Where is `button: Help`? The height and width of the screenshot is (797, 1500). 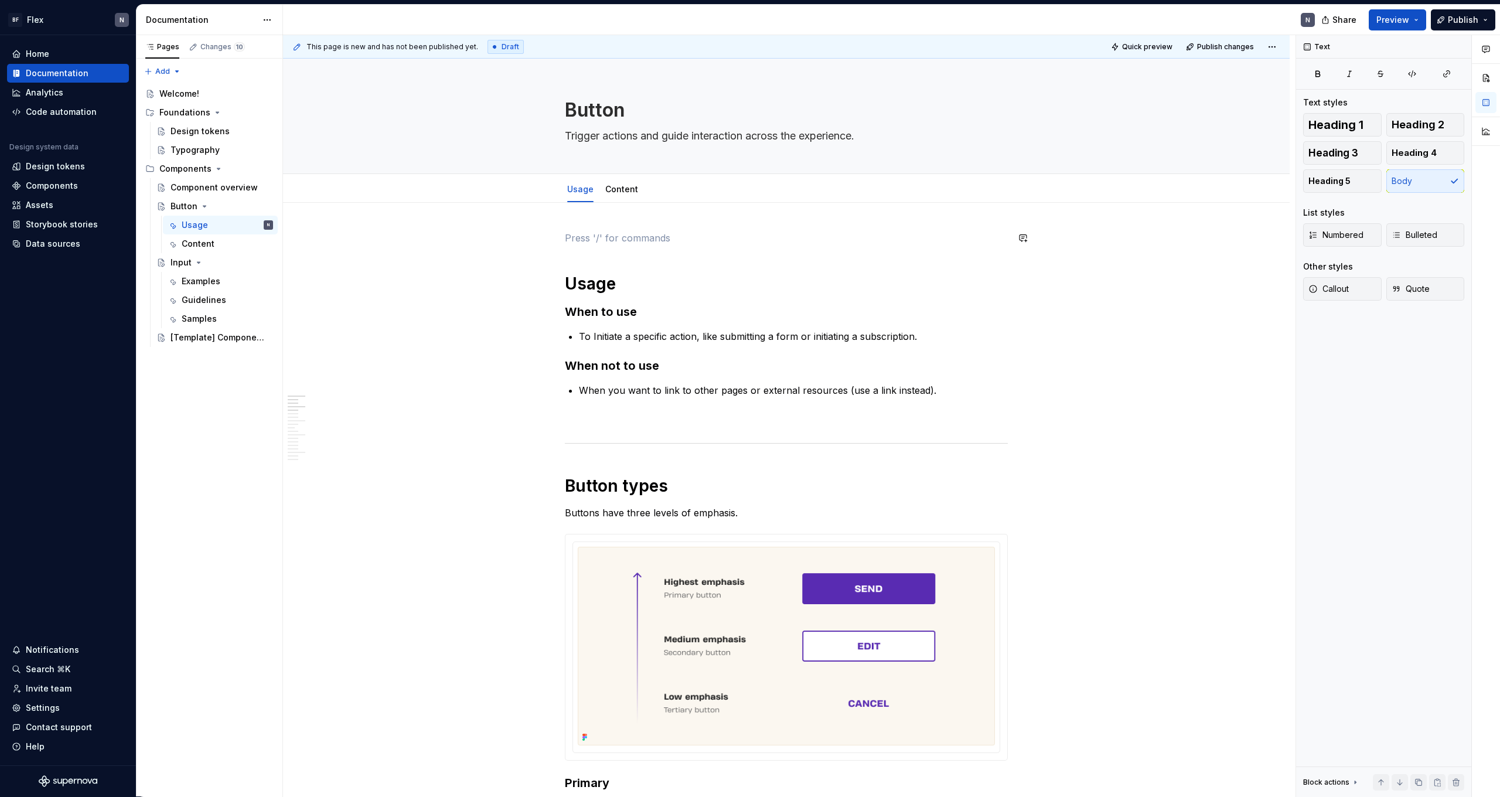 button: Help is located at coordinates (68, 747).